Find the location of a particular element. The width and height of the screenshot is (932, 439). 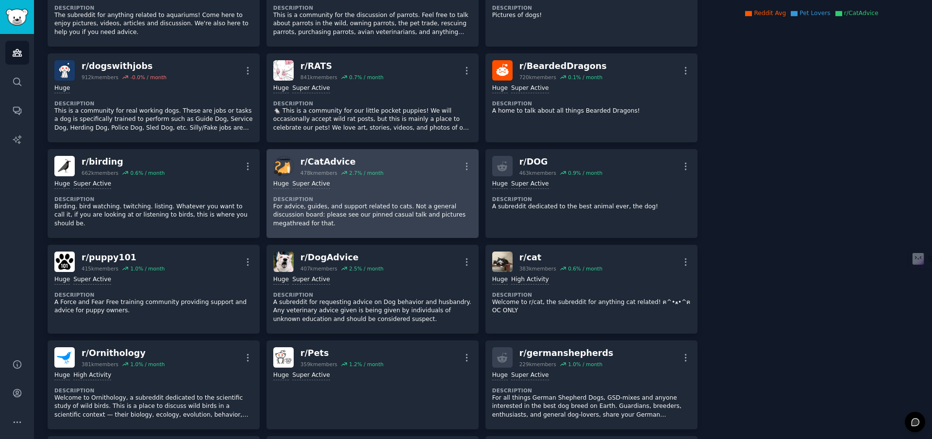

p: 🐁 This is a community for our little pocket puppies! We will occasionally accept wild rat posts, ... is located at coordinates (372, 119).